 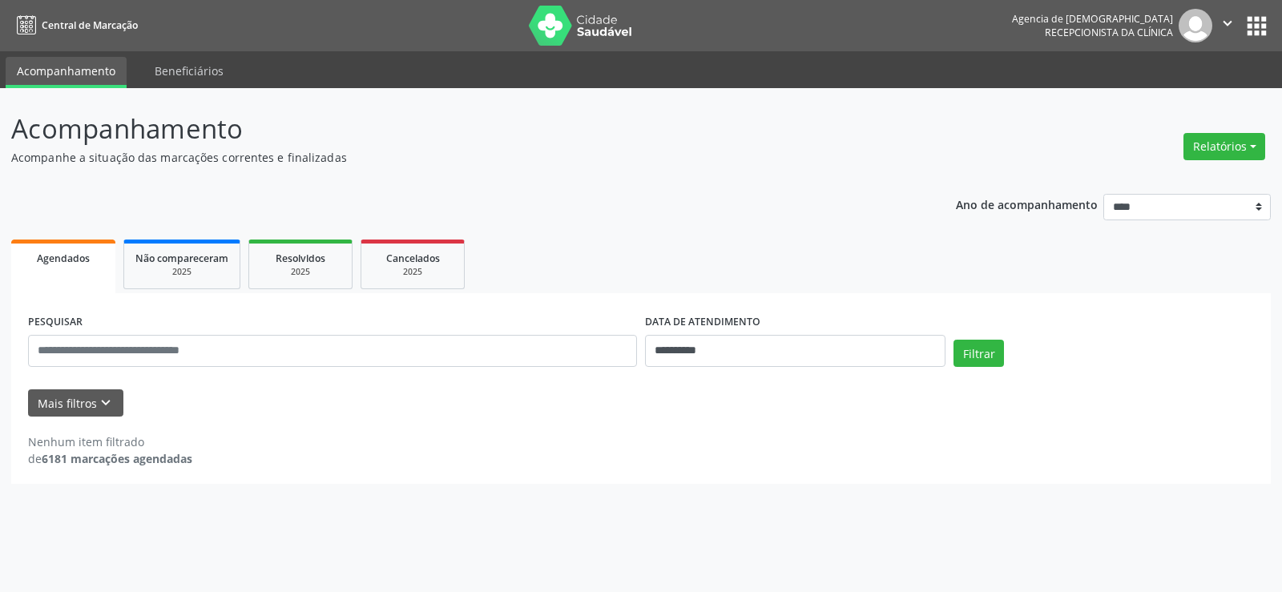 I want to click on span: Cancelados, so click(x=413, y=258).